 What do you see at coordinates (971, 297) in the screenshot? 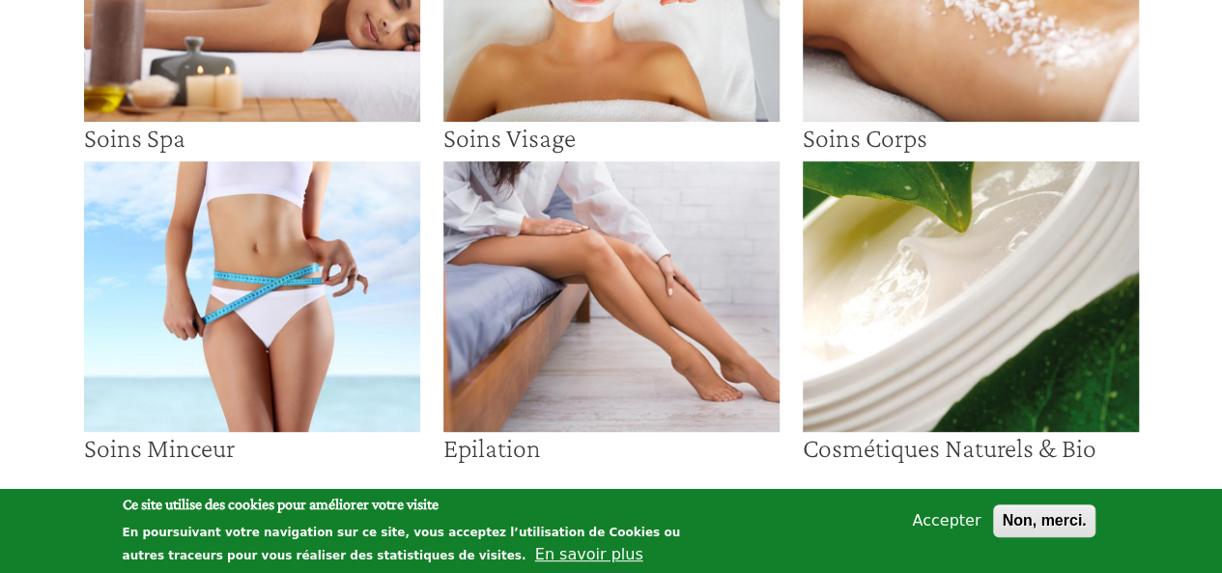
I see `img: Cosmétiques Naturels & Bio` at bounding box center [971, 297].